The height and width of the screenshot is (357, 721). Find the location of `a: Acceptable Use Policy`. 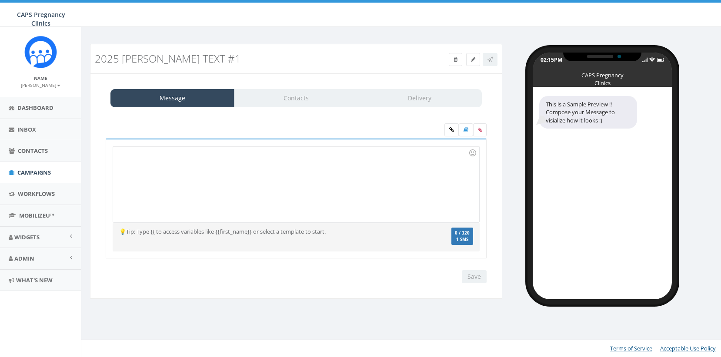

a: Acceptable Use Policy is located at coordinates (688, 349).